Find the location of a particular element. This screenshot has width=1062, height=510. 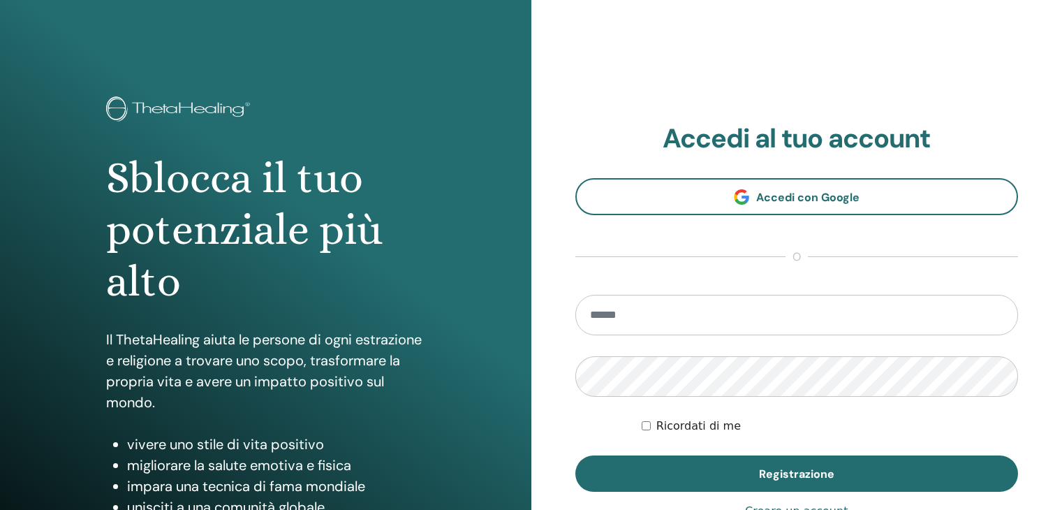

font: impara una tecnica di fama mondiale is located at coordinates (246, 486).